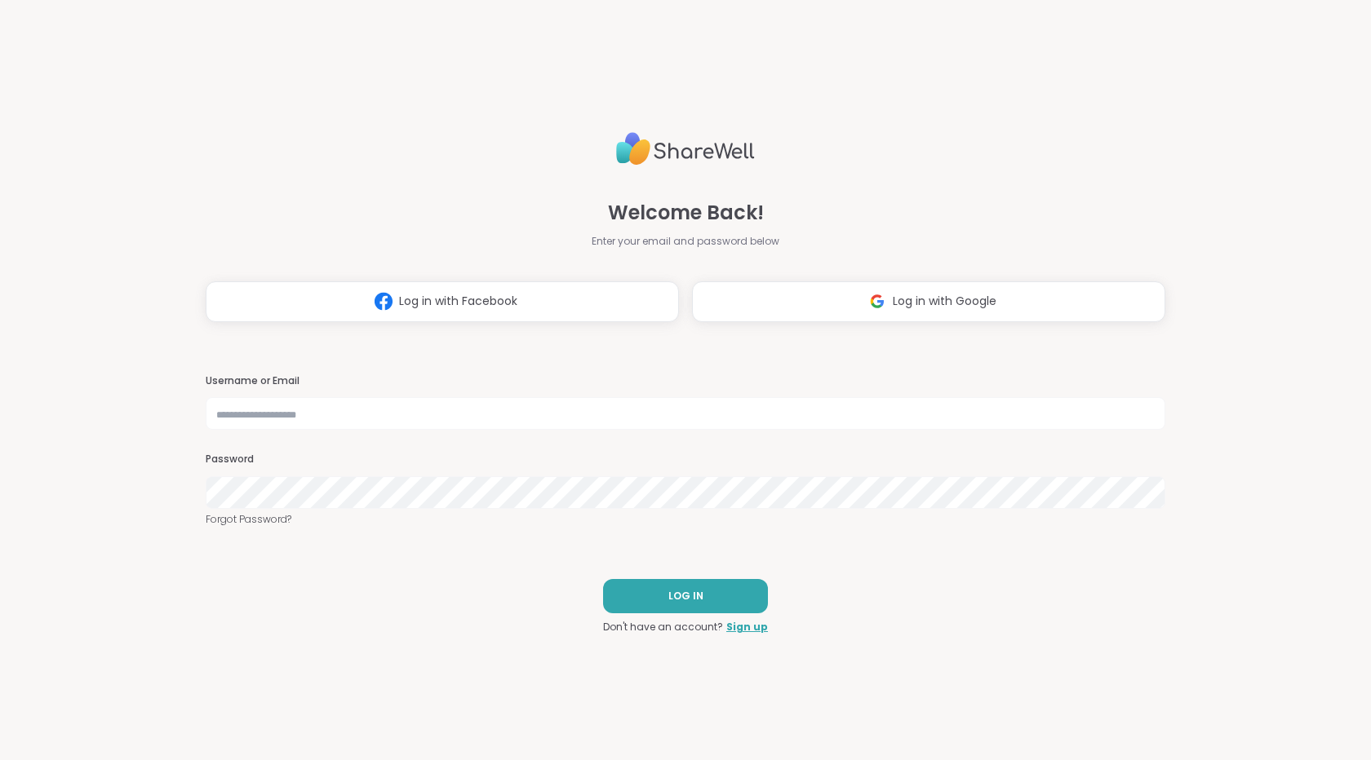  I want to click on button: Log in with Google, so click(928, 302).